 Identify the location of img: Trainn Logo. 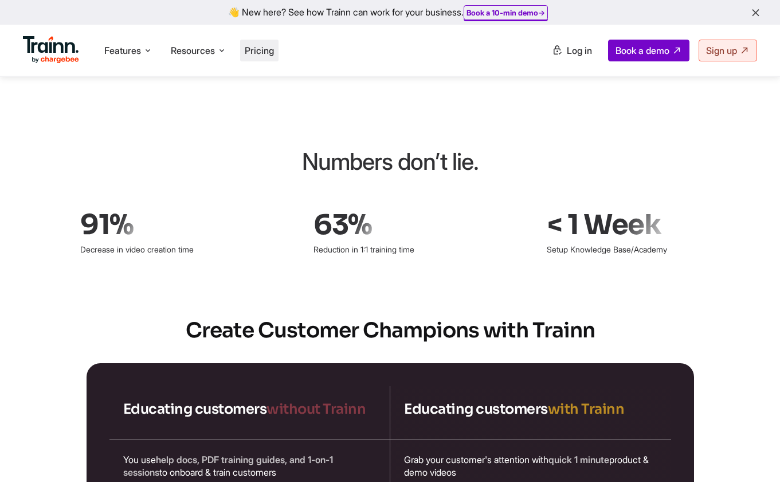
(51, 50).